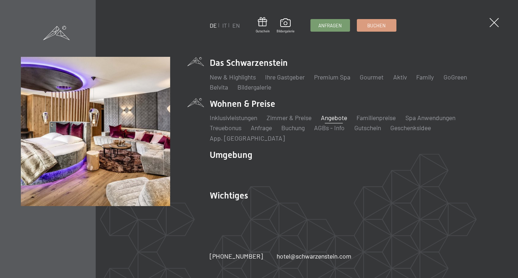 The width and height of the screenshot is (518, 278). What do you see at coordinates (262, 31) in the screenshot?
I see `span: Gutschein` at bounding box center [262, 31].